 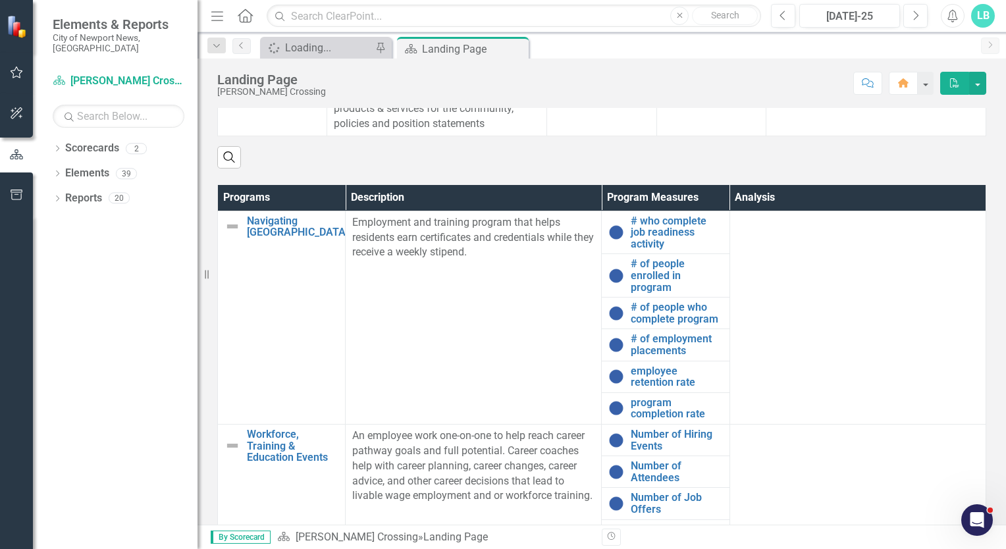 What do you see at coordinates (676, 275) in the screenshot?
I see `a: # of people enrolled in program` at bounding box center [676, 275].